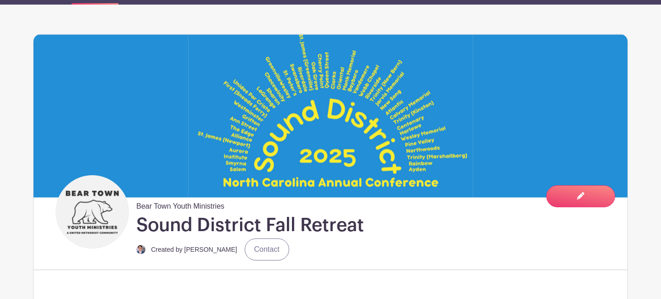 Image resolution: width=661 pixels, height=299 pixels. I want to click on h1: Sound District Fall Retreat, so click(250, 225).